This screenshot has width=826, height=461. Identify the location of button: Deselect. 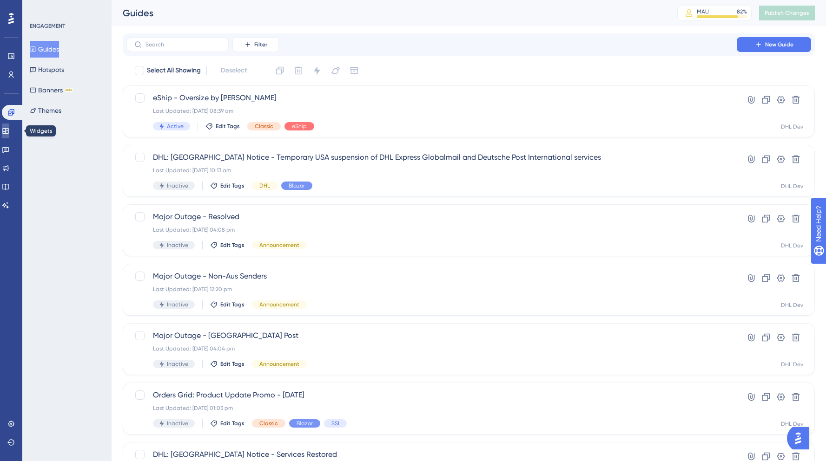
(234, 71).